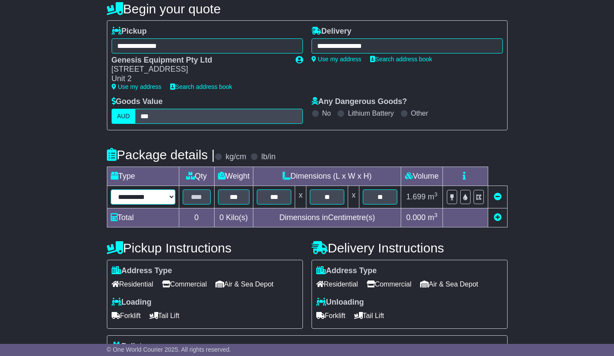  Describe the element at coordinates (327, 113) in the screenshot. I see `label: No` at that location.